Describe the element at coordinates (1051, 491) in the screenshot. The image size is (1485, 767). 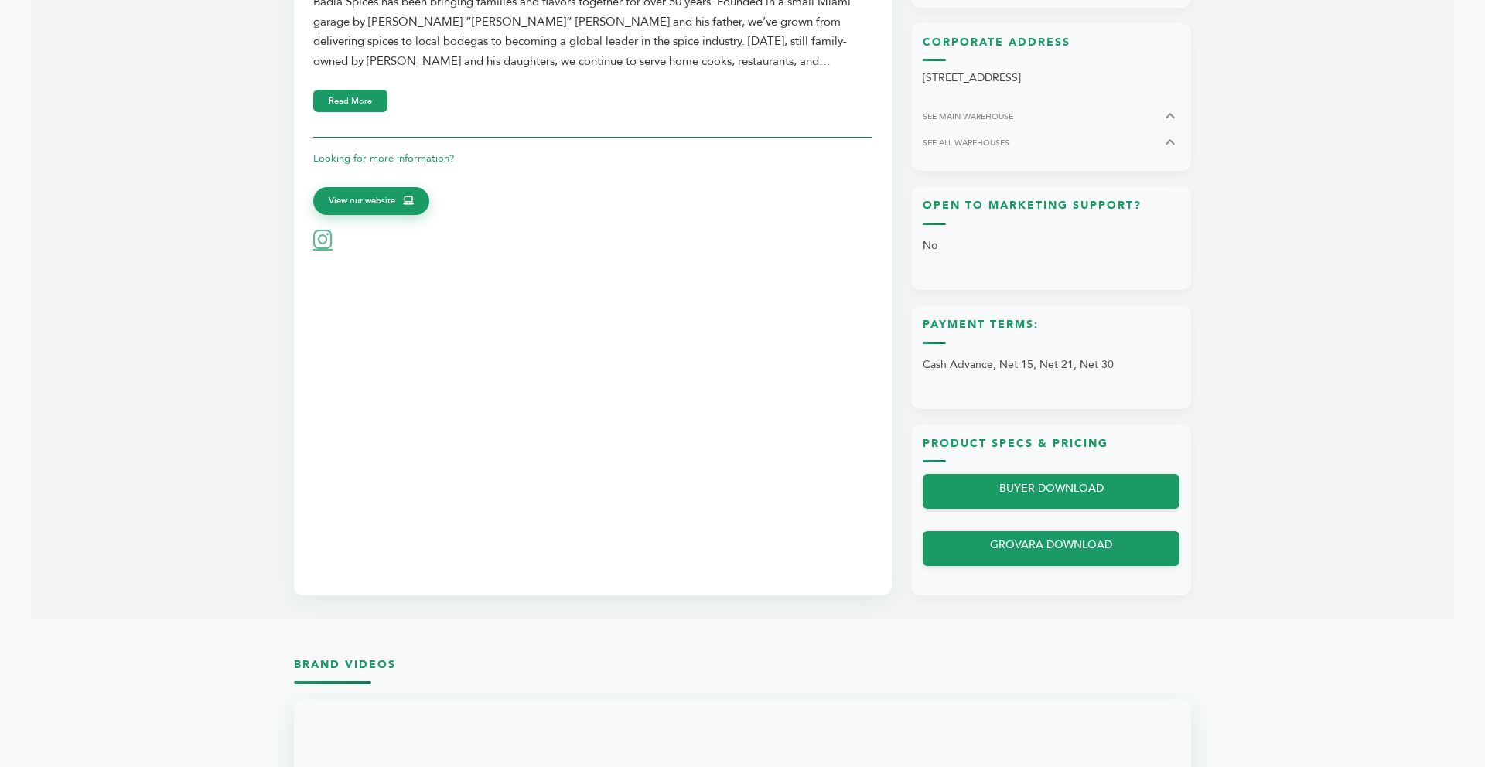
I see `a: BUYER DOWNLOAD` at that location.